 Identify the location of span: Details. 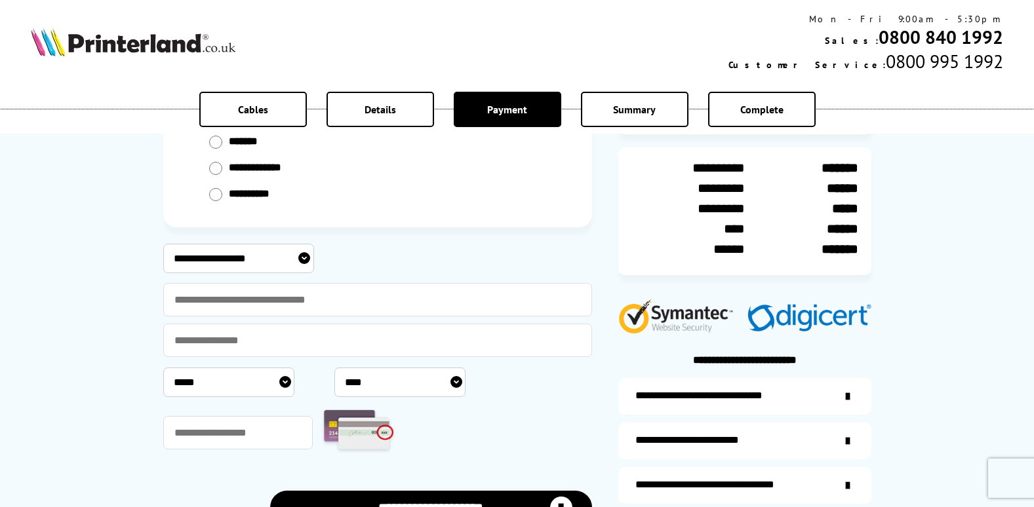
(380, 109).